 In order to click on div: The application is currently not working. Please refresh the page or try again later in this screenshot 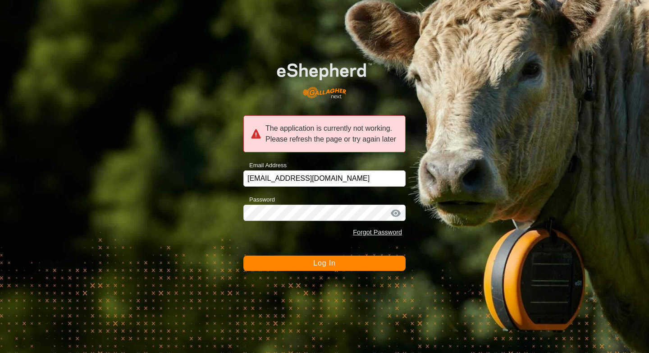, I will do `click(324, 134)`.